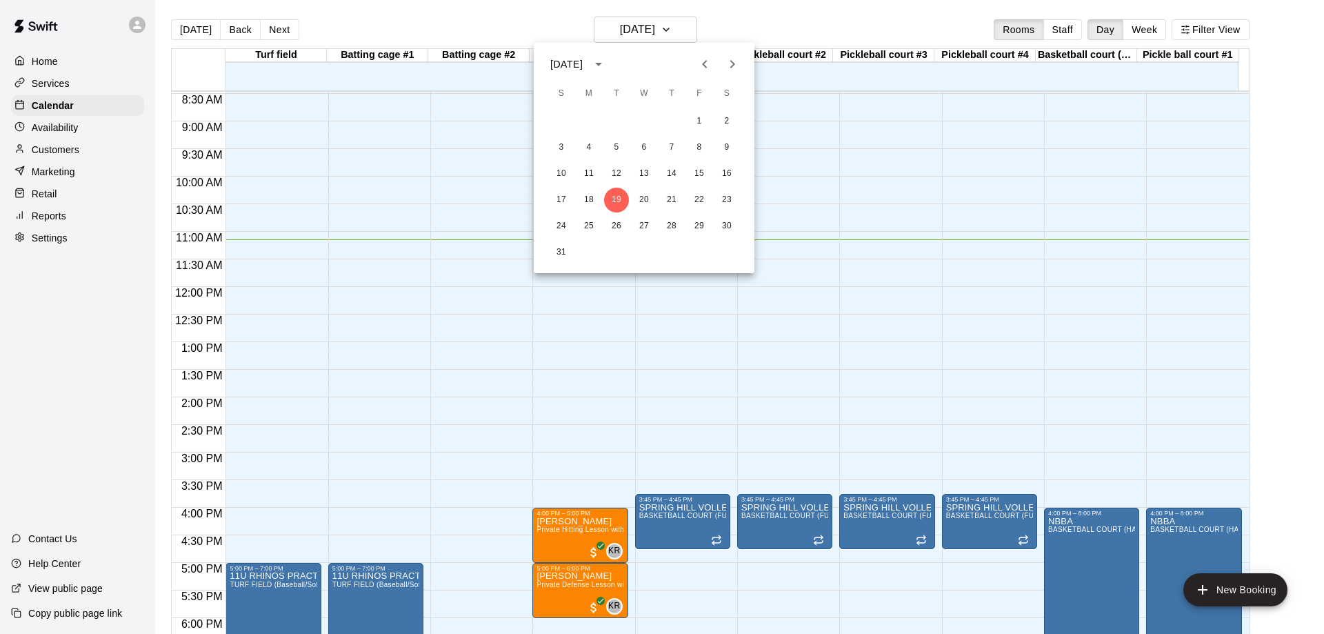 Image resolution: width=1324 pixels, height=634 pixels. What do you see at coordinates (561, 94) in the screenshot?
I see `span: Sunday` at bounding box center [561, 94].